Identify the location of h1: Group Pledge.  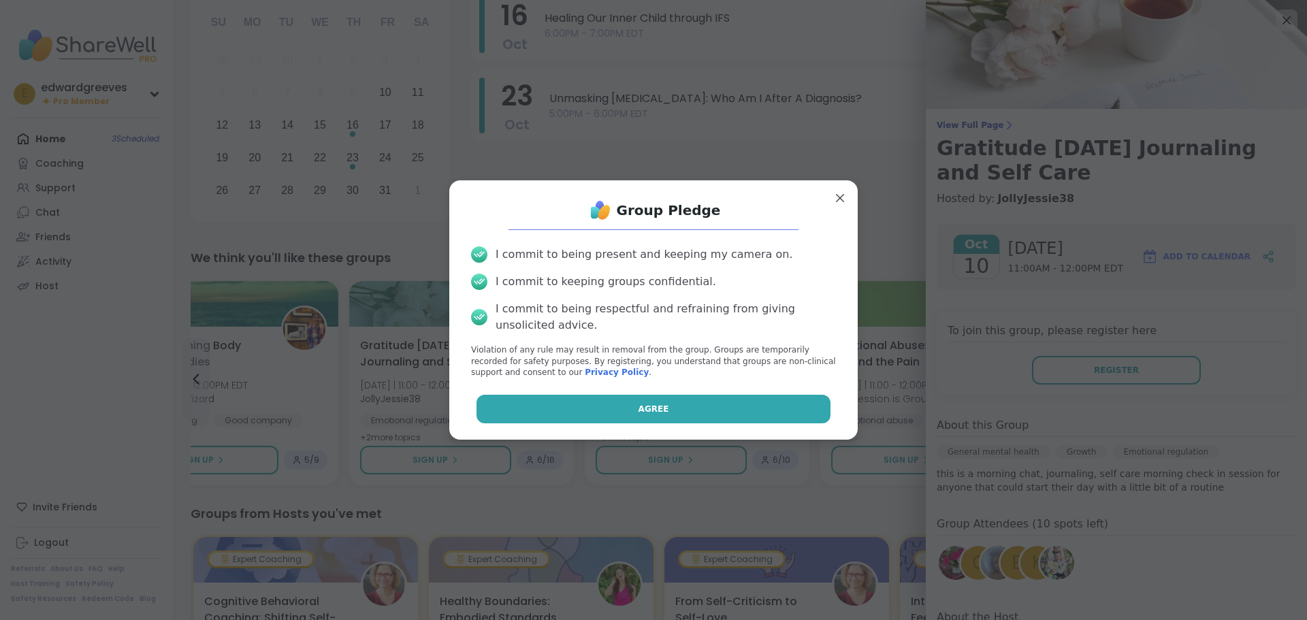
(668, 210).